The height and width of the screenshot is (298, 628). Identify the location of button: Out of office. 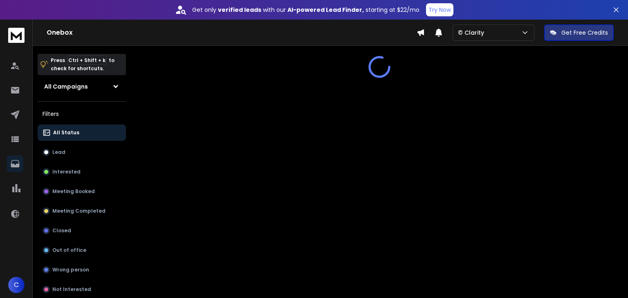
(82, 251).